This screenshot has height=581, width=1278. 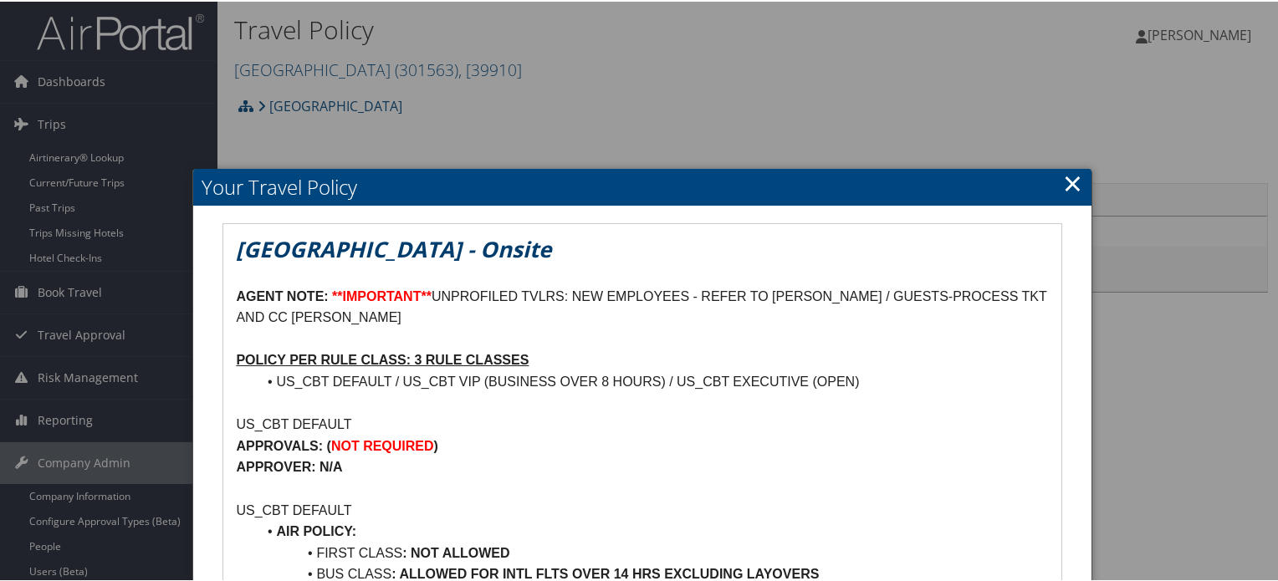 What do you see at coordinates (279, 444) in the screenshot?
I see `strong: APPROVALS:` at bounding box center [279, 444].